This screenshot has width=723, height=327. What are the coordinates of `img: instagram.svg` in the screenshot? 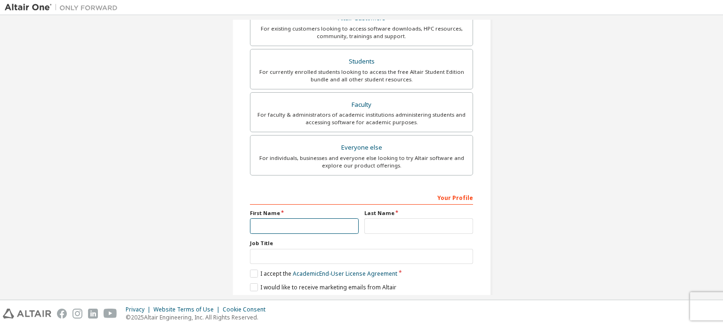 It's located at (77, 314).